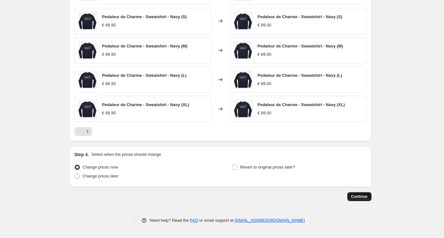 The image size is (444, 238). Describe the element at coordinates (360, 196) in the screenshot. I see `span: Continue` at that location.